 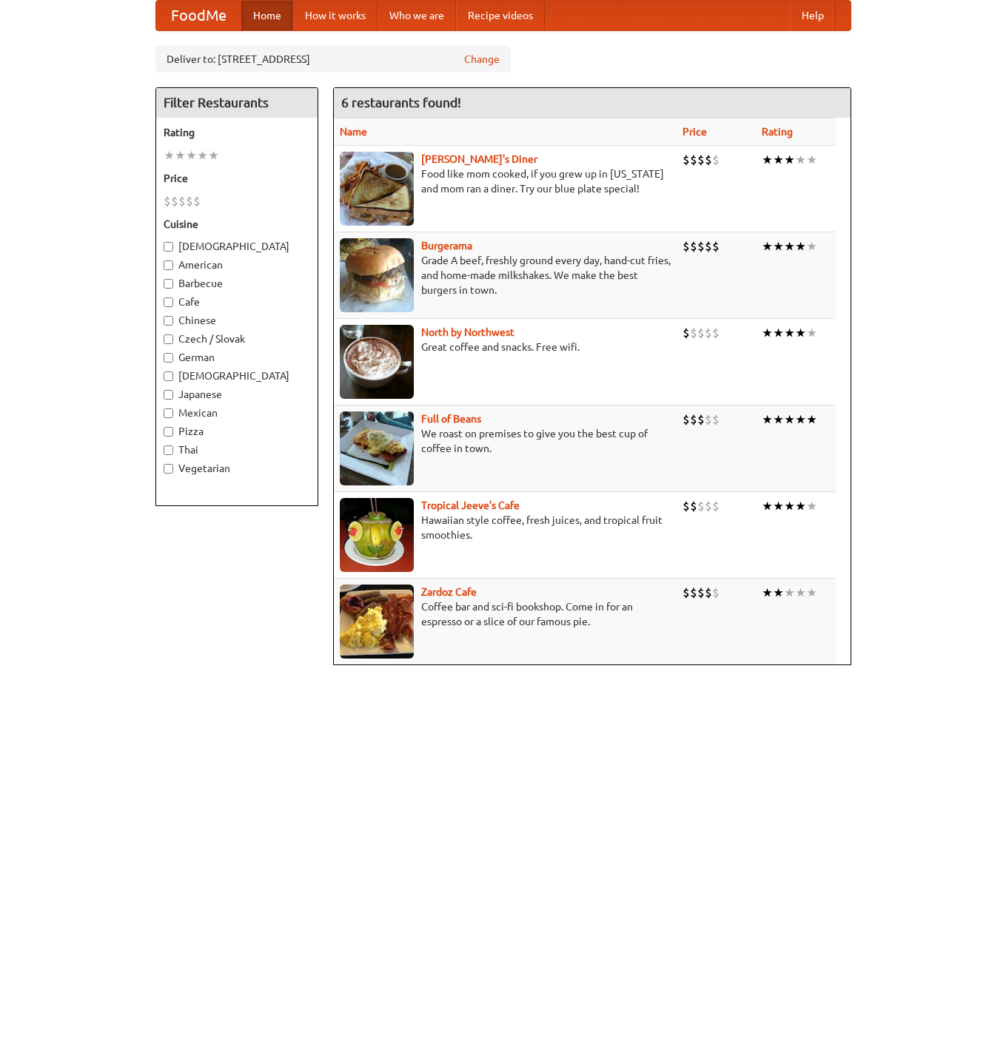 I want to click on label: Vegetarian, so click(x=237, y=468).